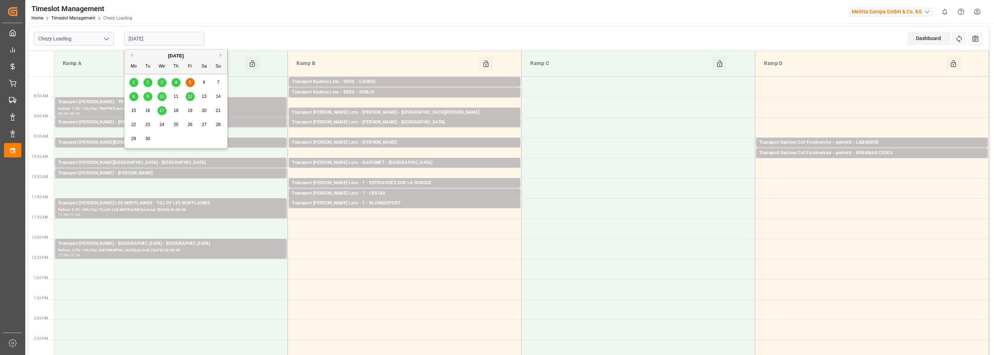  Describe the element at coordinates (218, 82) in the screenshot. I see `span: 7` at that location.